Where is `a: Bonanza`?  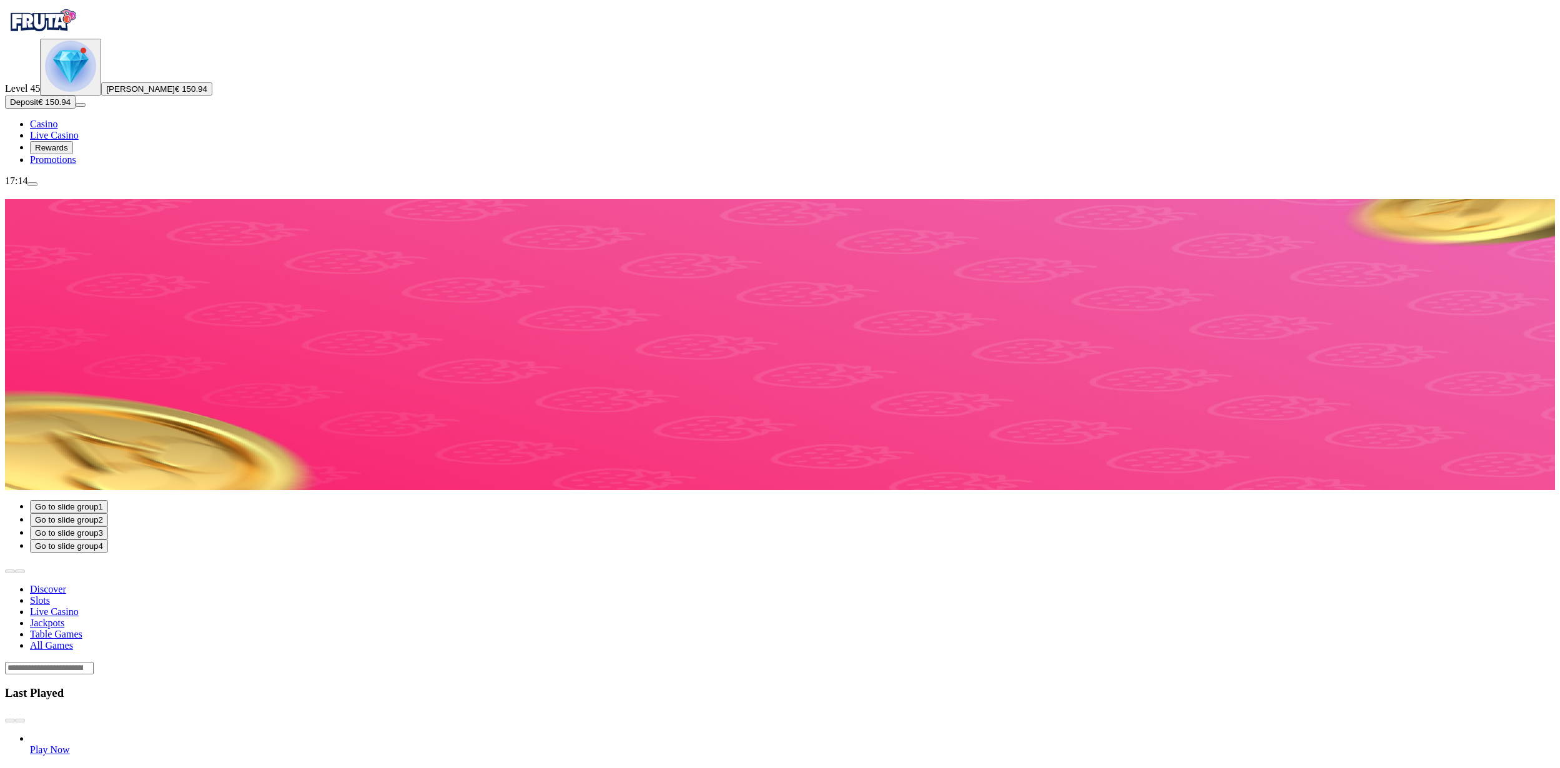
a: Bonanza is located at coordinates (50, 750).